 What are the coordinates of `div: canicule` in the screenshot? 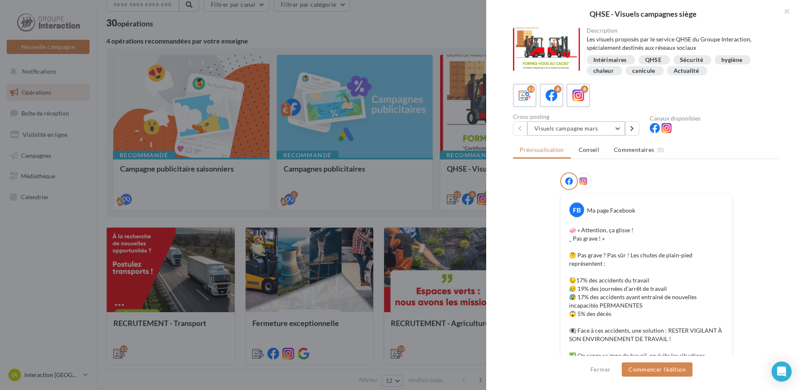 It's located at (643, 71).